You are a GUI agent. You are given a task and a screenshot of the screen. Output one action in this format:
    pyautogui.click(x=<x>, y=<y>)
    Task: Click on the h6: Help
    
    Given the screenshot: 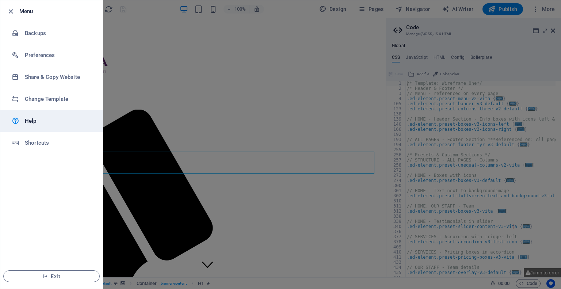 What is the action you would take?
    pyautogui.click(x=58, y=121)
    